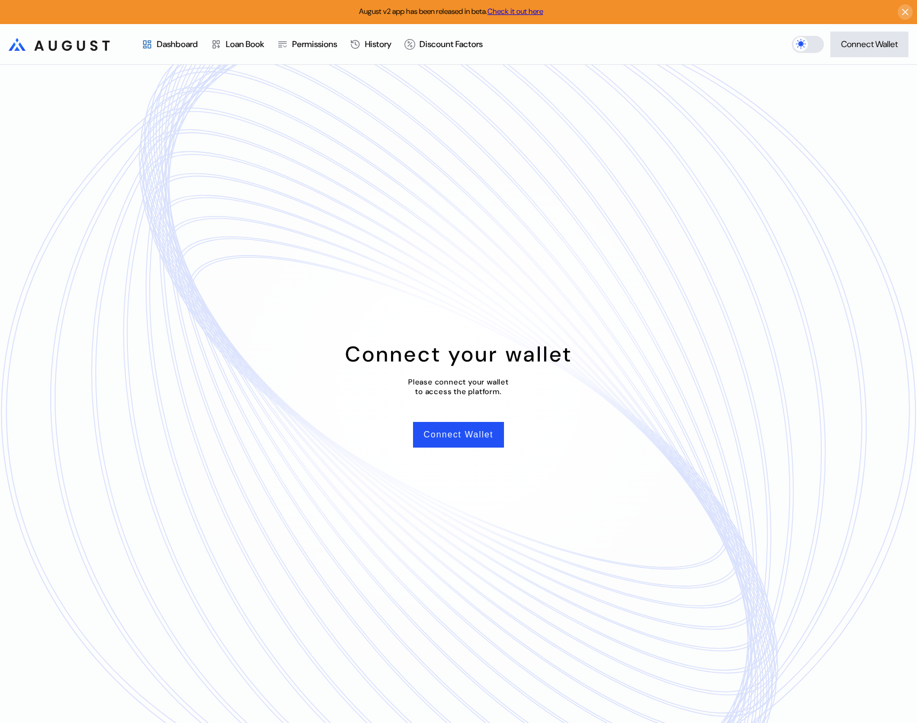  What do you see at coordinates (314, 44) in the screenshot?
I see `div: Permissions` at bounding box center [314, 44].